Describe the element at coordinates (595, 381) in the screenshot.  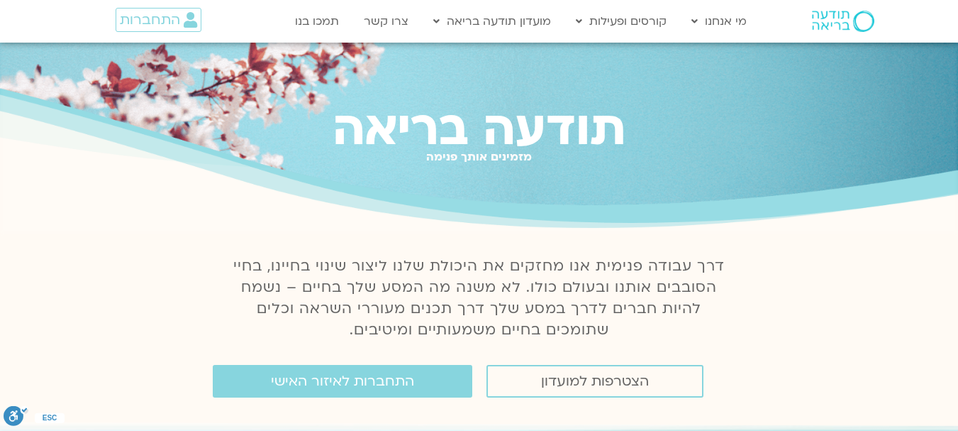
I see `span: הצטרפות למועדון` at that location.